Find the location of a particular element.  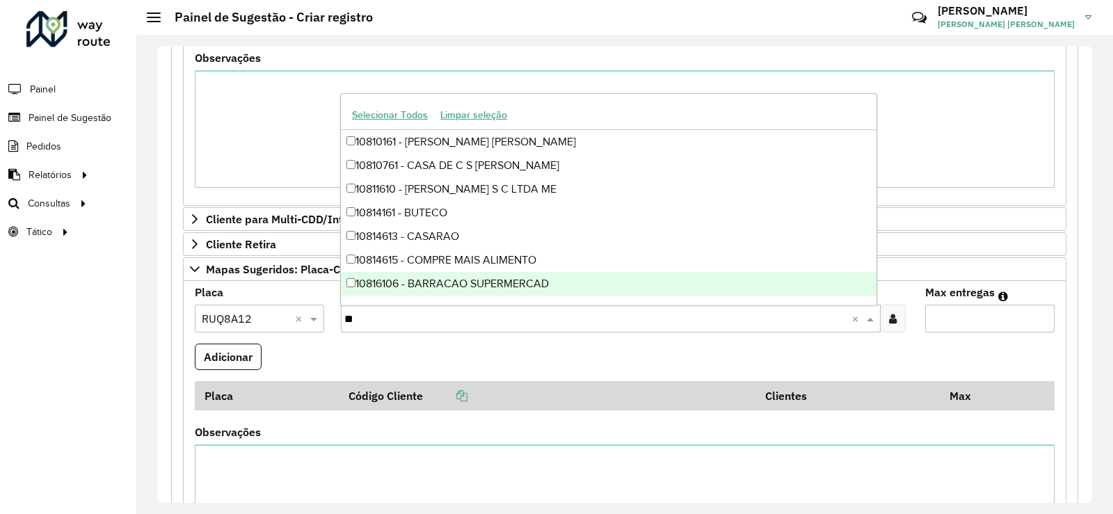

div: 10816107 - BARRACAO SUPERMERCAD is located at coordinates (609, 307).